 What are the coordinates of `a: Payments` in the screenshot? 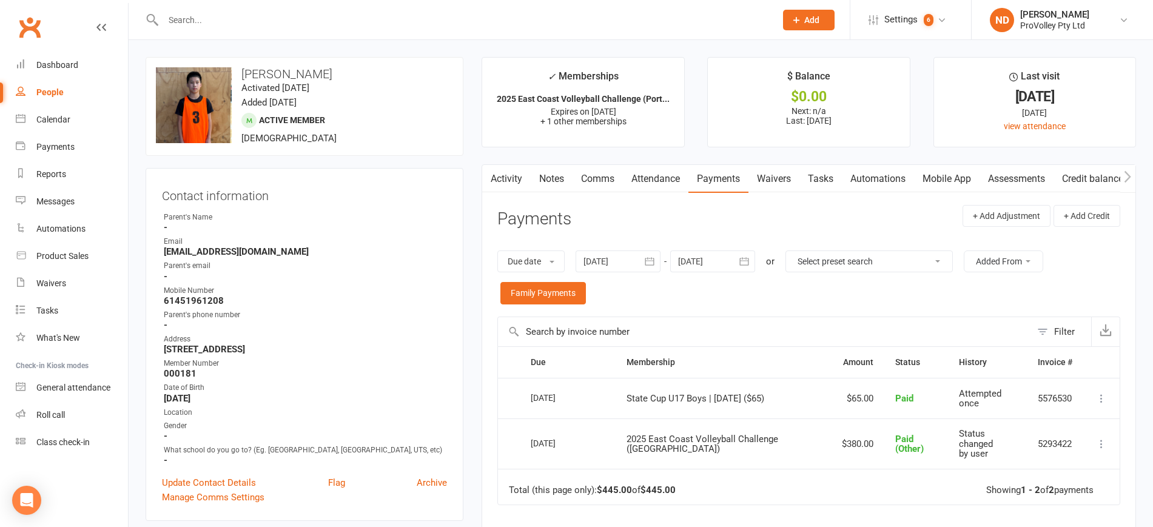 It's located at (72, 147).